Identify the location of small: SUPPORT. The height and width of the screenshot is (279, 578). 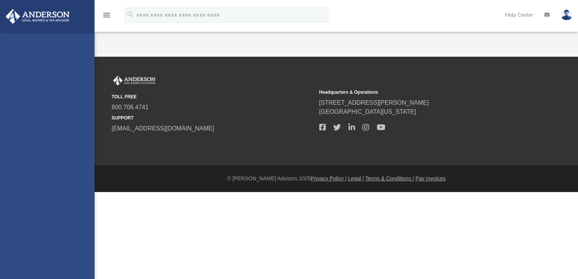
(213, 118).